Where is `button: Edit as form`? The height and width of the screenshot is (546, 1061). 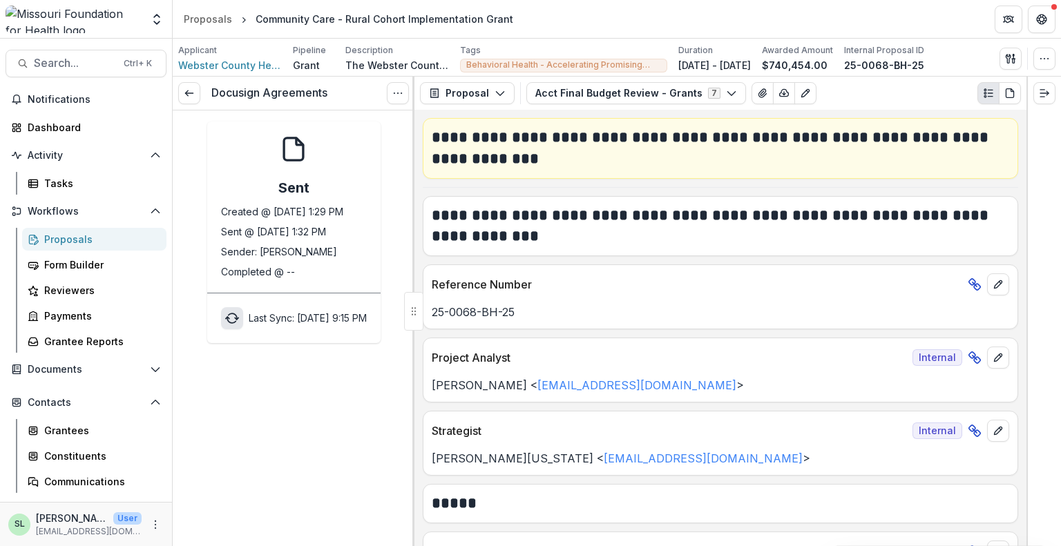 button: Edit as form is located at coordinates (805, 93).